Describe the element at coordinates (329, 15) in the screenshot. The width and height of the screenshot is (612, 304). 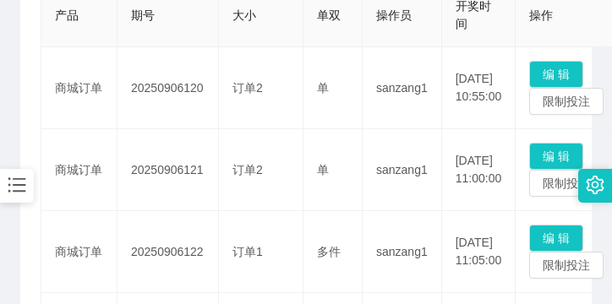
I see `span: 单双` at that location.